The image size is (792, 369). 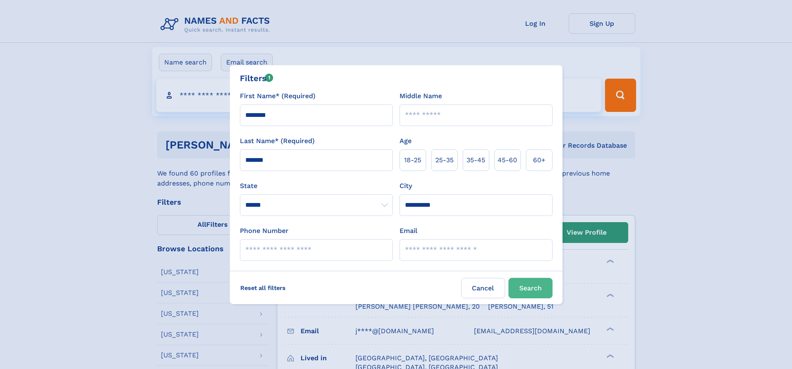 What do you see at coordinates (316, 186) in the screenshot?
I see `label: State` at bounding box center [316, 186].